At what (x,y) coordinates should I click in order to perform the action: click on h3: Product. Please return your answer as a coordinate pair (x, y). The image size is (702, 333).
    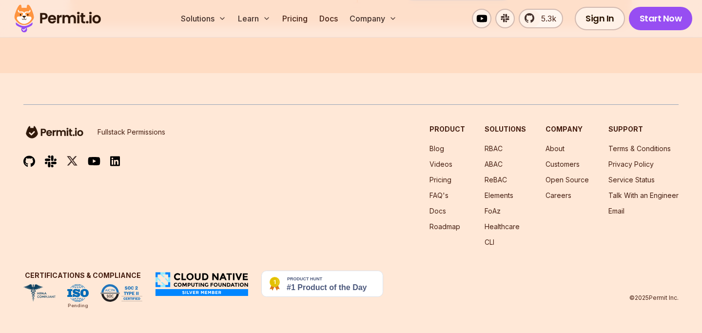
    Looking at the image, I should click on (447, 129).